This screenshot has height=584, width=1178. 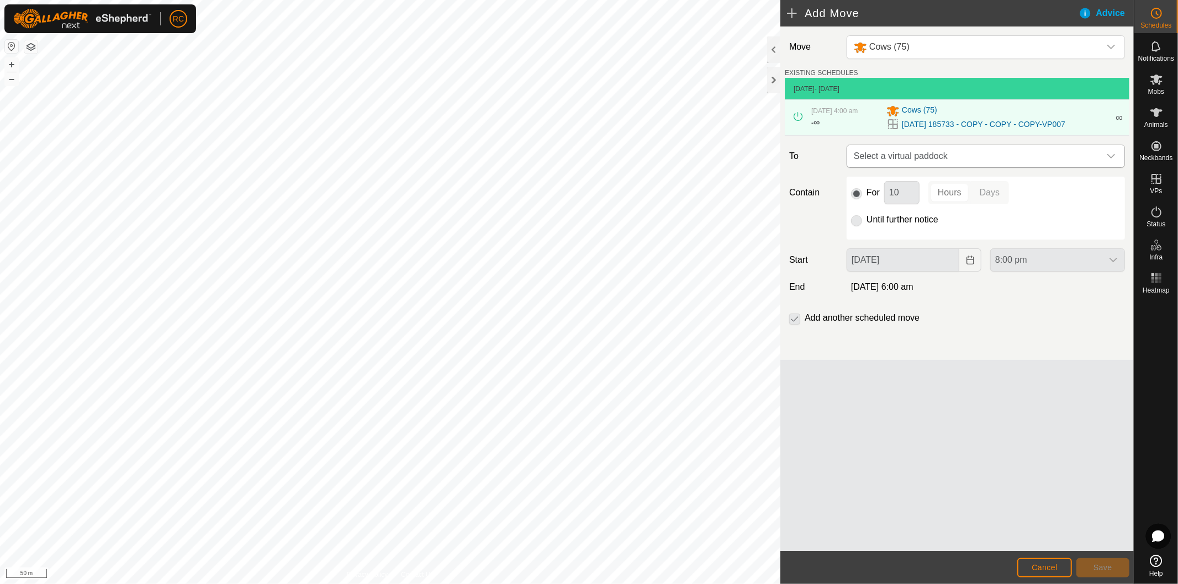 I want to click on span: Infra, so click(x=1156, y=257).